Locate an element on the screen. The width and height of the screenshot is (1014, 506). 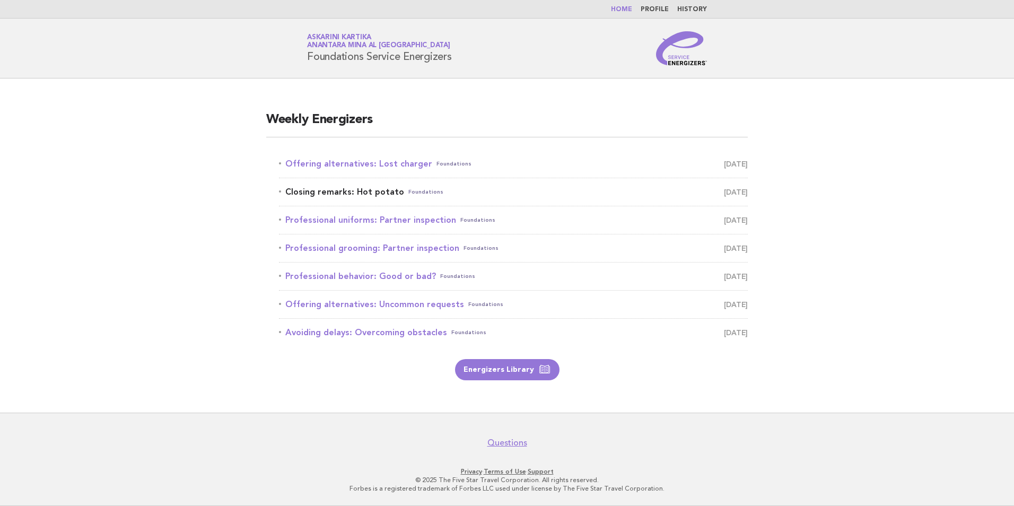
a: Profile is located at coordinates (655, 10).